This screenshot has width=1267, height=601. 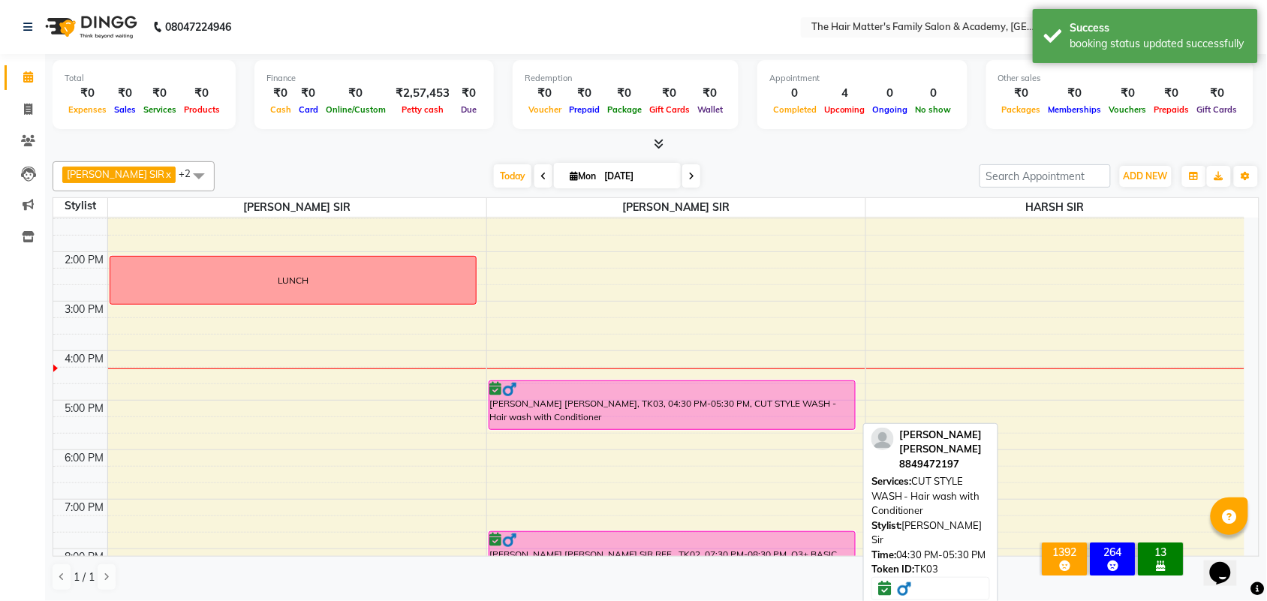 I want to click on span: Voucher, so click(x=545, y=110).